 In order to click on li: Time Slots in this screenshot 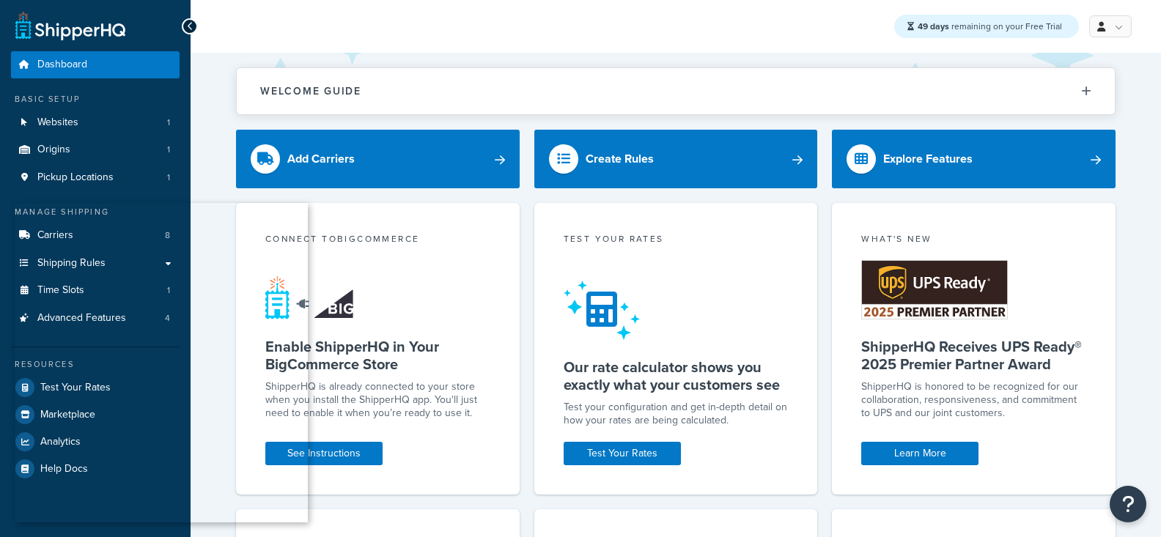, I will do `click(95, 290)`.